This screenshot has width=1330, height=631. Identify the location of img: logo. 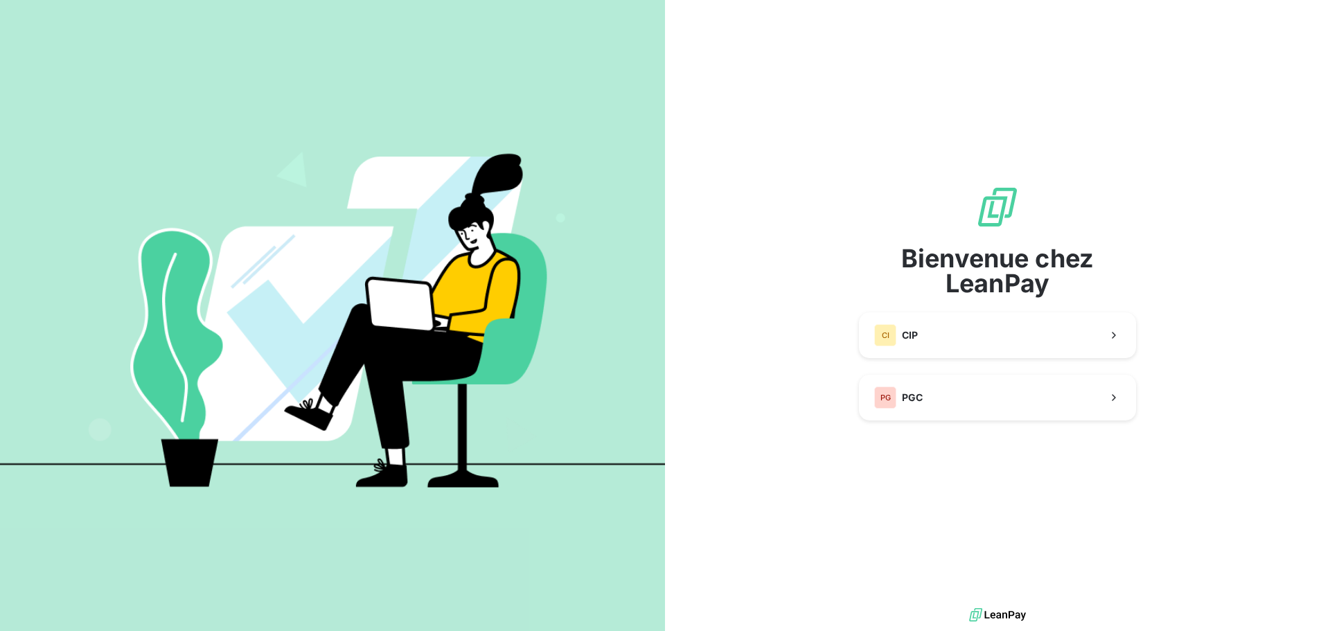
(997, 615).